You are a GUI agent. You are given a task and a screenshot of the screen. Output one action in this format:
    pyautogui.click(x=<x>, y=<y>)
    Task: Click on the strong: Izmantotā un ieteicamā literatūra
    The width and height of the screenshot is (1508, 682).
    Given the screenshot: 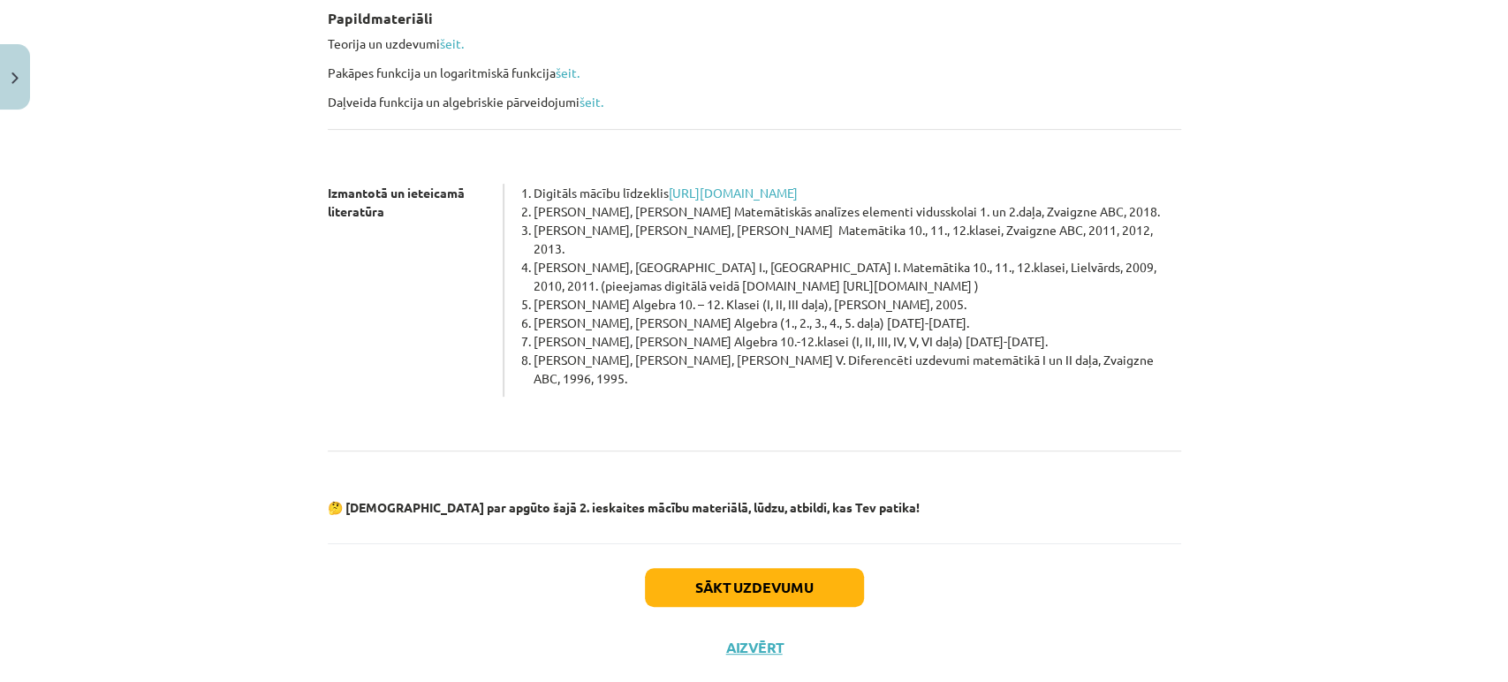 What is the action you would take?
    pyautogui.click(x=396, y=201)
    